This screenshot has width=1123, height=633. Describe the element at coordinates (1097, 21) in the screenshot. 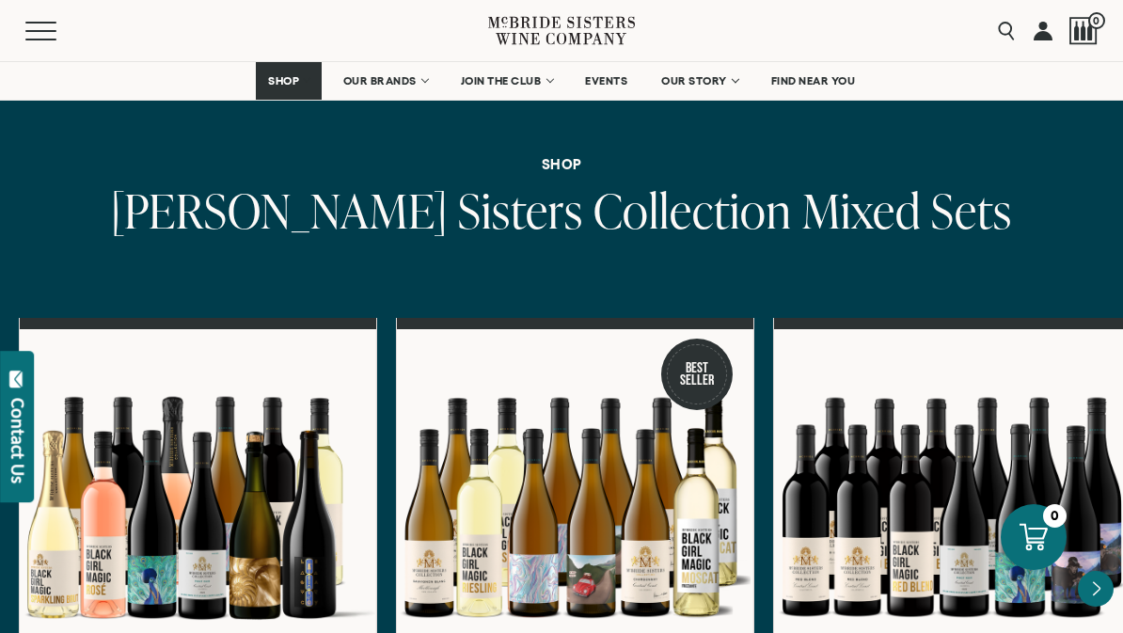

I see `span: 0` at that location.